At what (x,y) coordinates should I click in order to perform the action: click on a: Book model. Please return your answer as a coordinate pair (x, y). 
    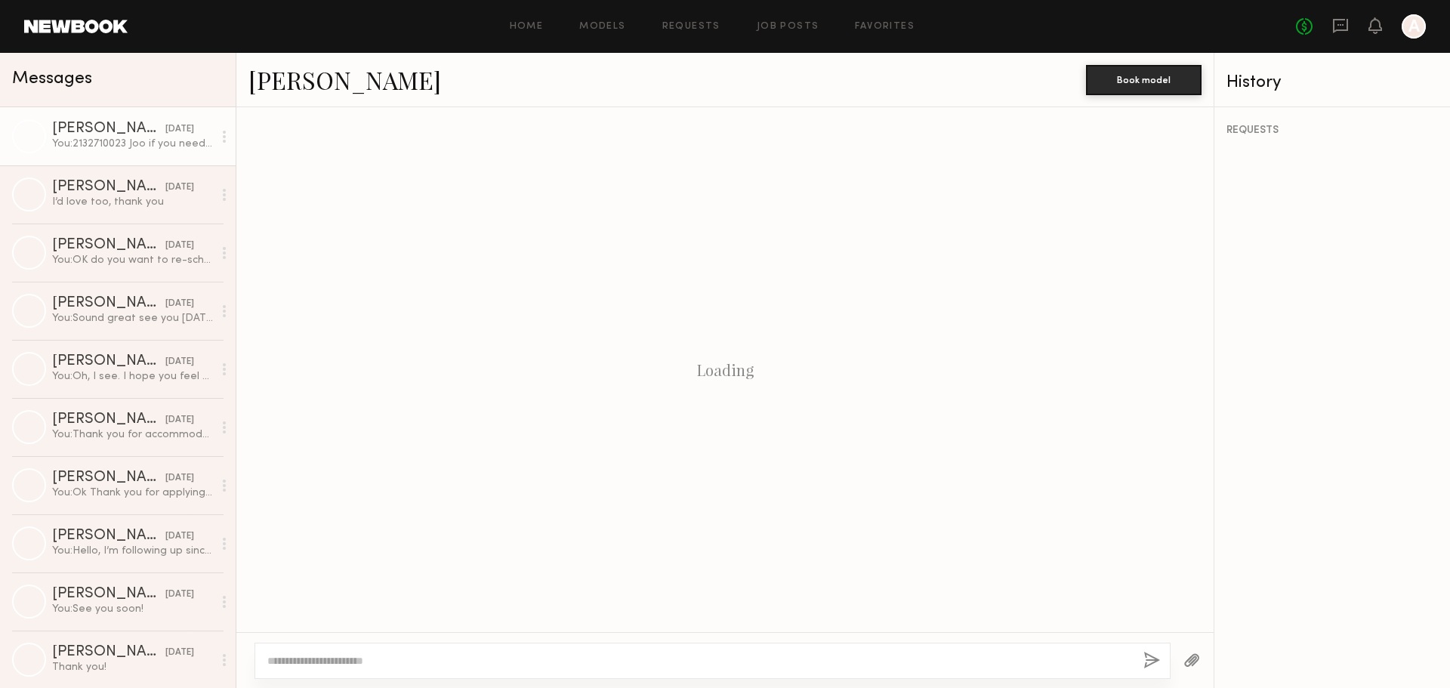
    Looking at the image, I should click on (1143, 79).